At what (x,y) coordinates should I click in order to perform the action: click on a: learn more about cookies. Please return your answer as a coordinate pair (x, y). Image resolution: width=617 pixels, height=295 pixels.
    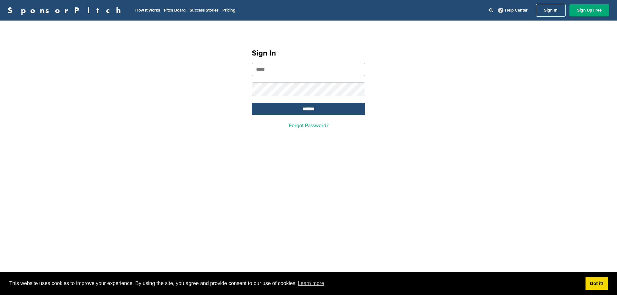
    Looking at the image, I should click on (311, 284).